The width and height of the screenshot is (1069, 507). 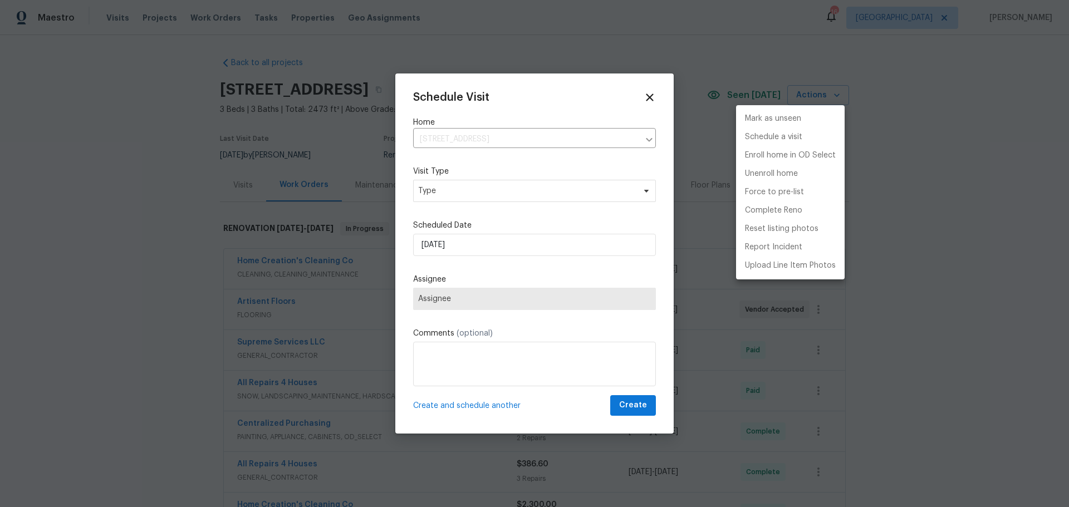 What do you see at coordinates (773, 119) in the screenshot?
I see `p: Mark as unseen` at bounding box center [773, 119].